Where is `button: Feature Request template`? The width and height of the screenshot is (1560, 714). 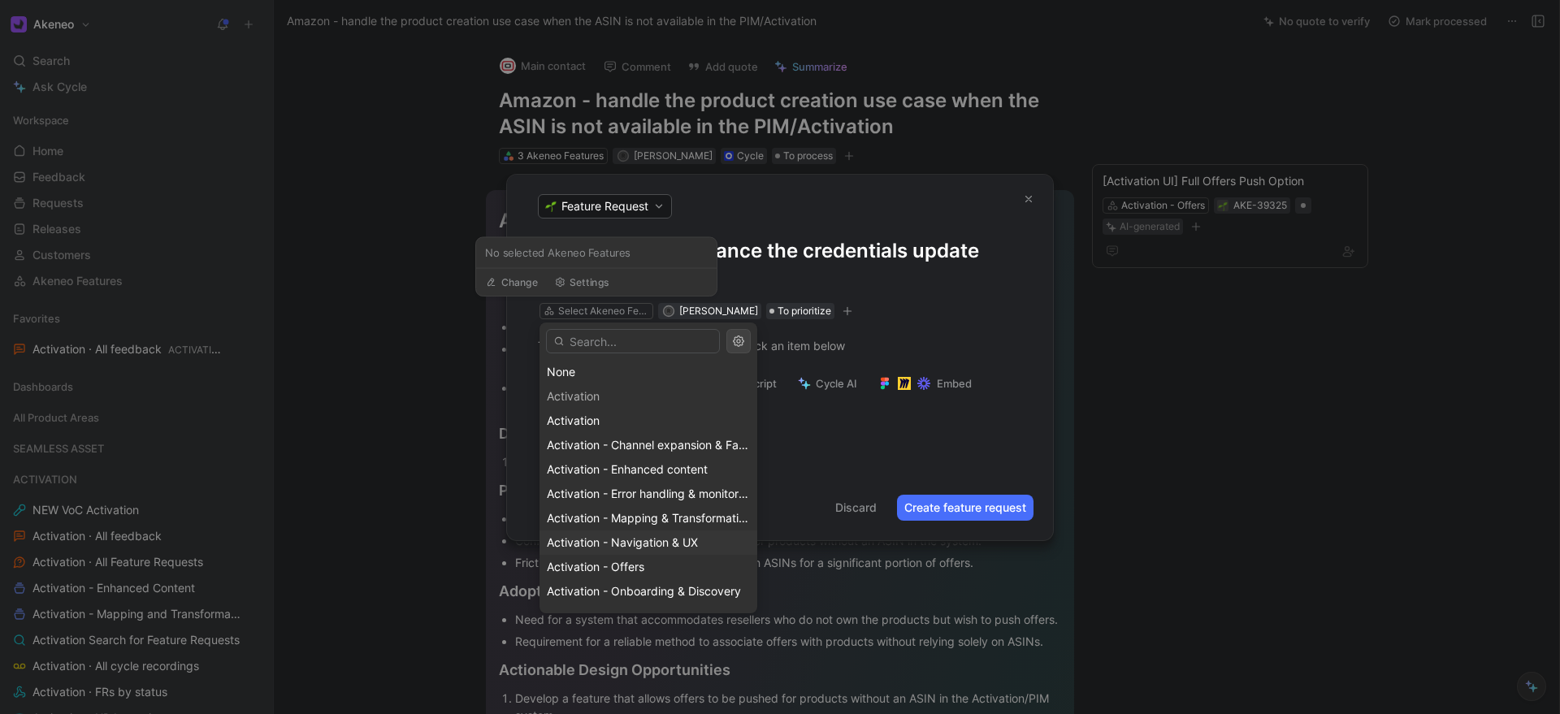
button: Feature Request template is located at coordinates (613, 384).